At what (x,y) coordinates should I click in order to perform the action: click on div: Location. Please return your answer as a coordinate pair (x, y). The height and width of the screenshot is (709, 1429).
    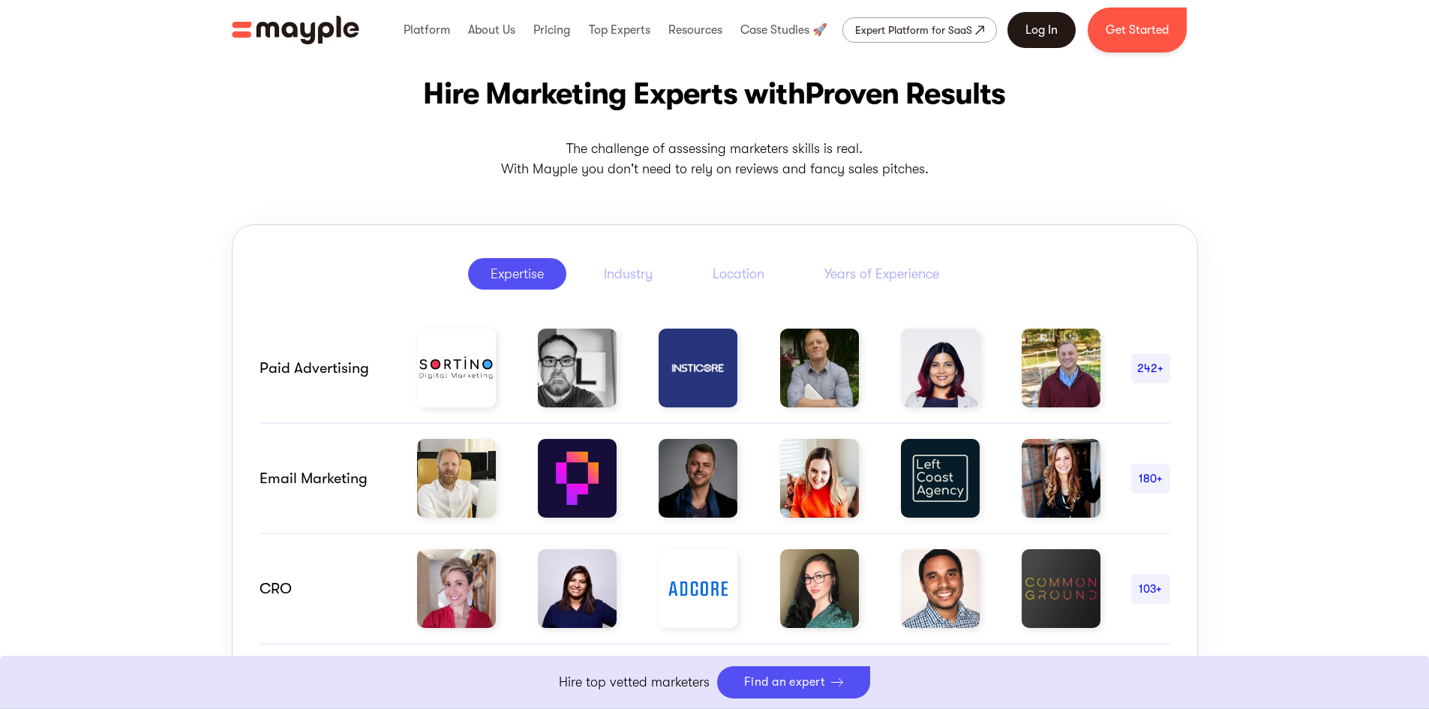
    Looking at the image, I should click on (738, 274).